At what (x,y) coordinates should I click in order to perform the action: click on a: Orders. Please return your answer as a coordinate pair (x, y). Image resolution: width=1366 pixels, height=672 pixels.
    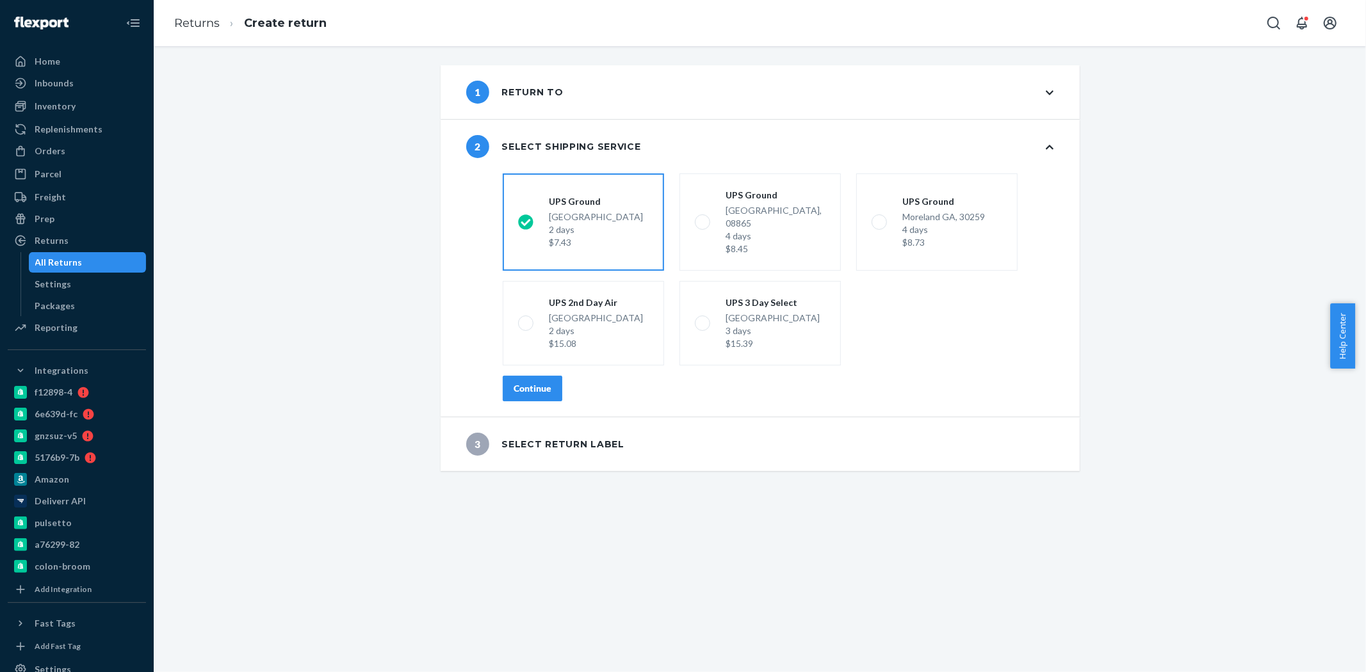
    Looking at the image, I should click on (77, 151).